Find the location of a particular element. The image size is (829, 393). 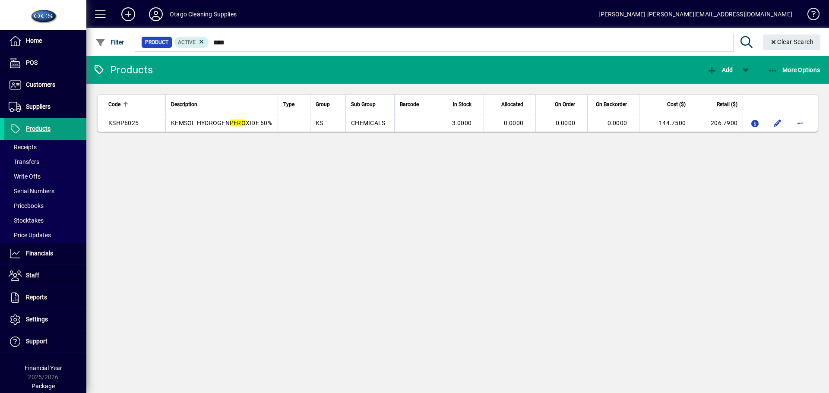

a: Price Updates is located at coordinates (45, 235).